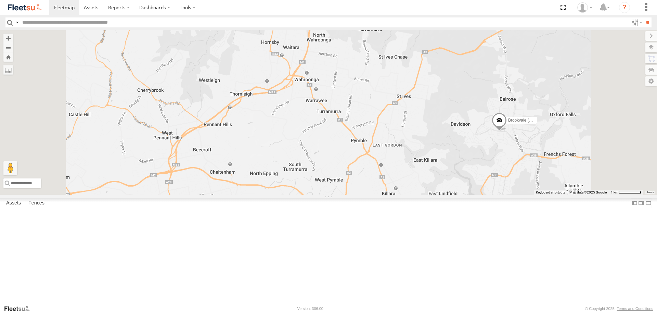  Describe the element at coordinates (17, 22) in the screenshot. I see `label: Search Query` at that location.